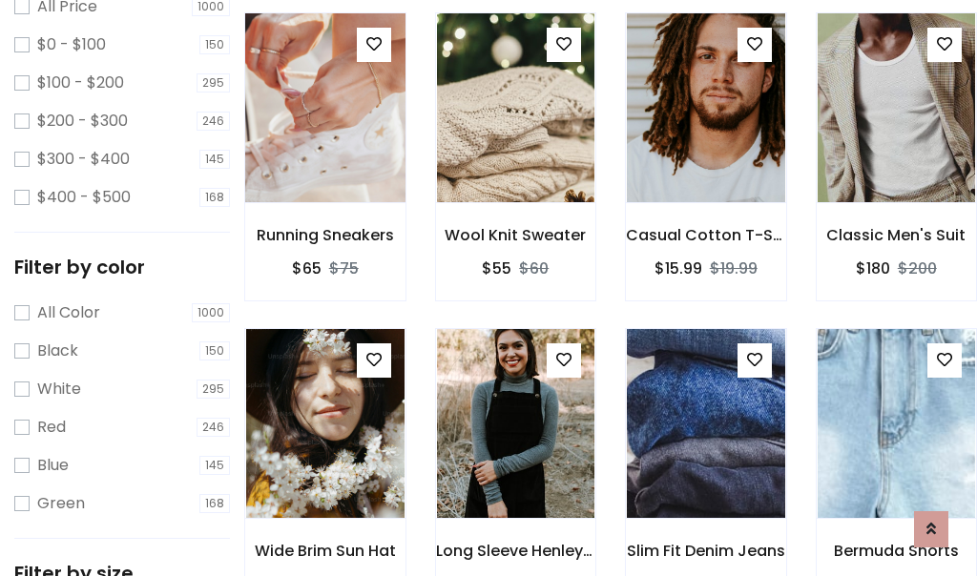 The image size is (977, 576). Describe the element at coordinates (69, 313) in the screenshot. I see `label: All Color` at that location.